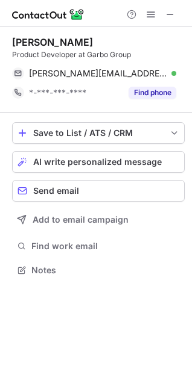 This screenshot has width=192, height=384. What do you see at coordinates (98, 162) in the screenshot?
I see `button: AI write personalized message` at bounding box center [98, 162].